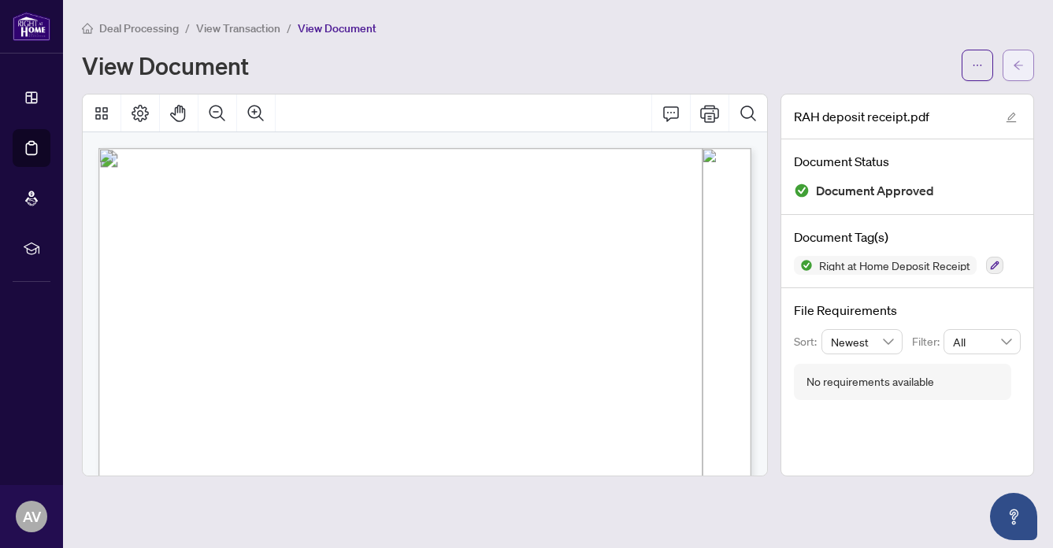  What do you see at coordinates (1013, 517) in the screenshot?
I see `button: Open asap` at bounding box center [1013, 517].